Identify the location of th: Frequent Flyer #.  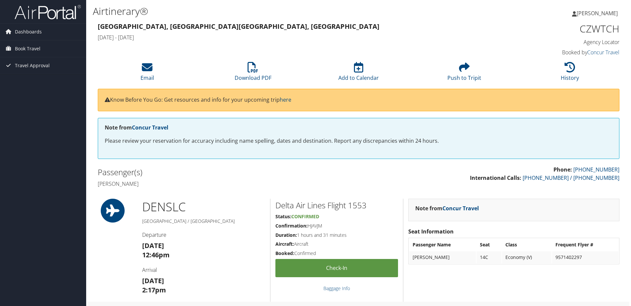
(585, 245).